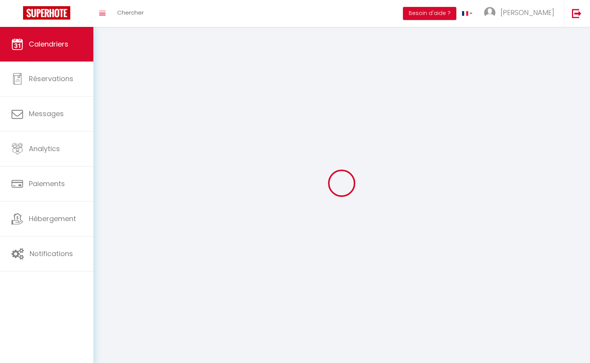 The width and height of the screenshot is (590, 363). I want to click on img: logout, so click(576, 13).